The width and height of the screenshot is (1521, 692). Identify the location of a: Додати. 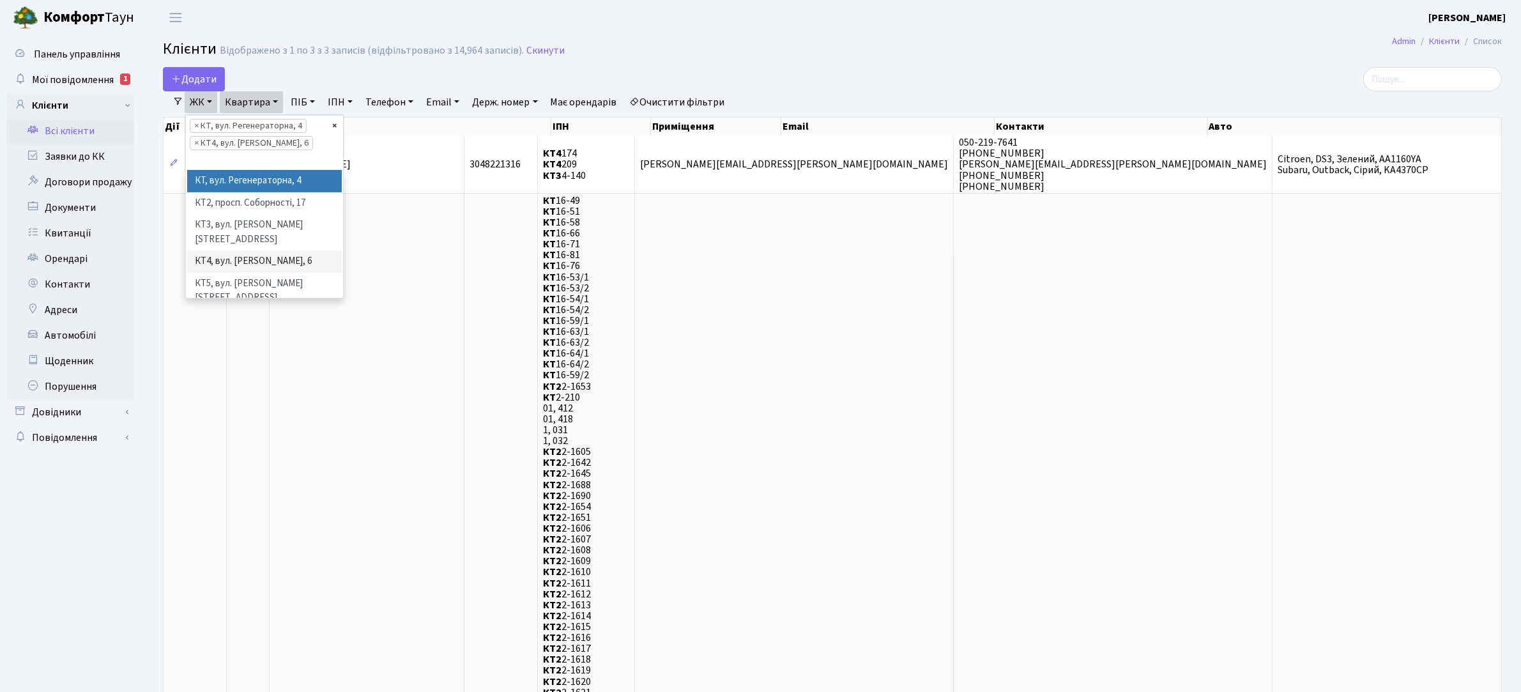
(194, 79).